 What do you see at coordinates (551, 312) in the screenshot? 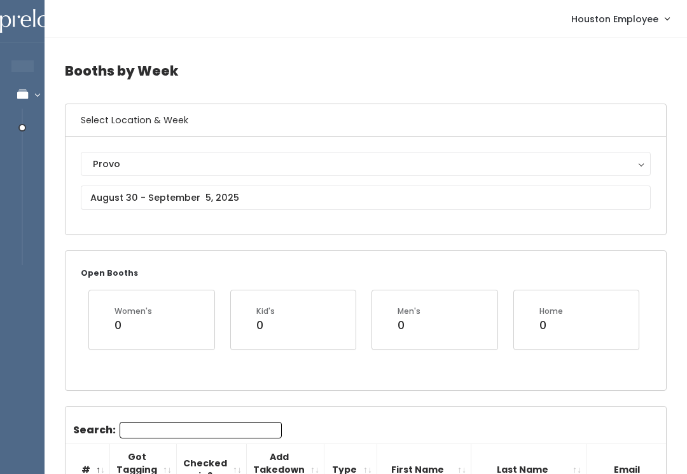
I see `div: Home` at bounding box center [551, 312].